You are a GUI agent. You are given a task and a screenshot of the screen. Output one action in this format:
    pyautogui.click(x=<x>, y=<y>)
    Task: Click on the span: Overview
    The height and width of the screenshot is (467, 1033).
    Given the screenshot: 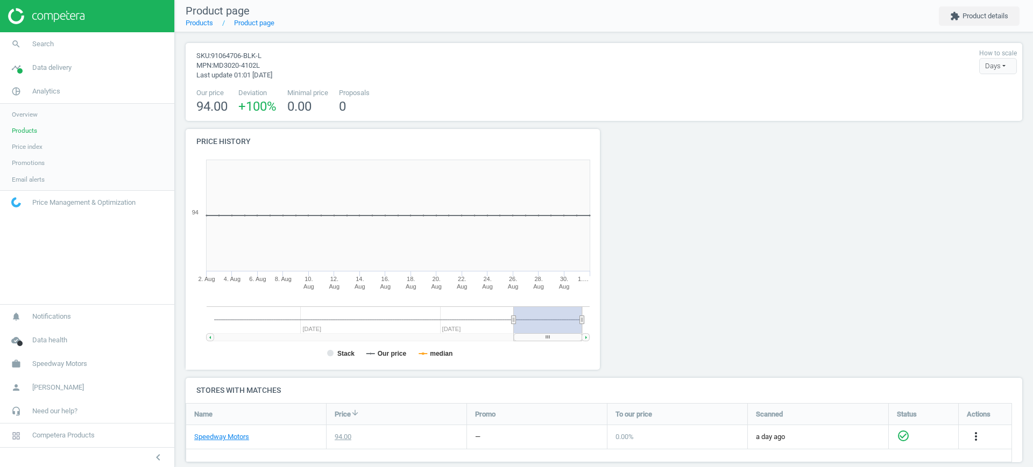 What is the action you would take?
    pyautogui.click(x=25, y=115)
    